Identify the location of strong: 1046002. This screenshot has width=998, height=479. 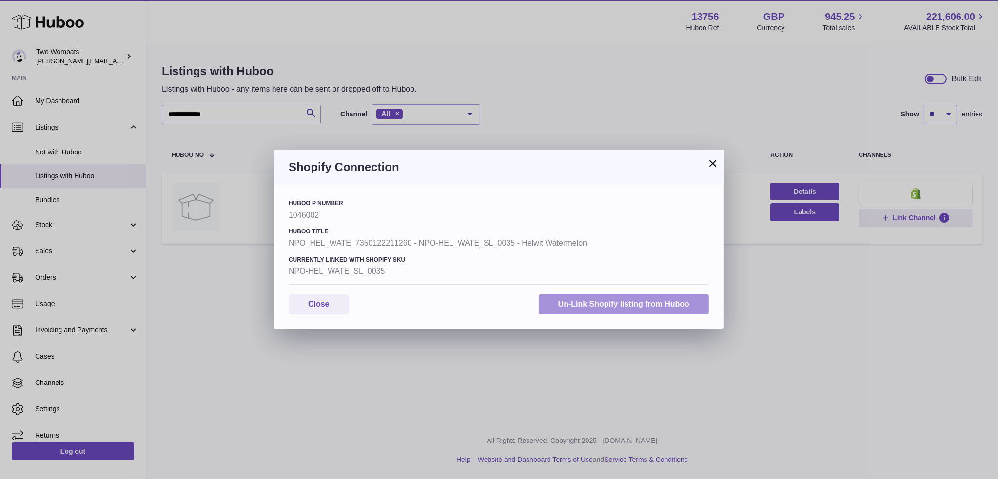
(499, 215).